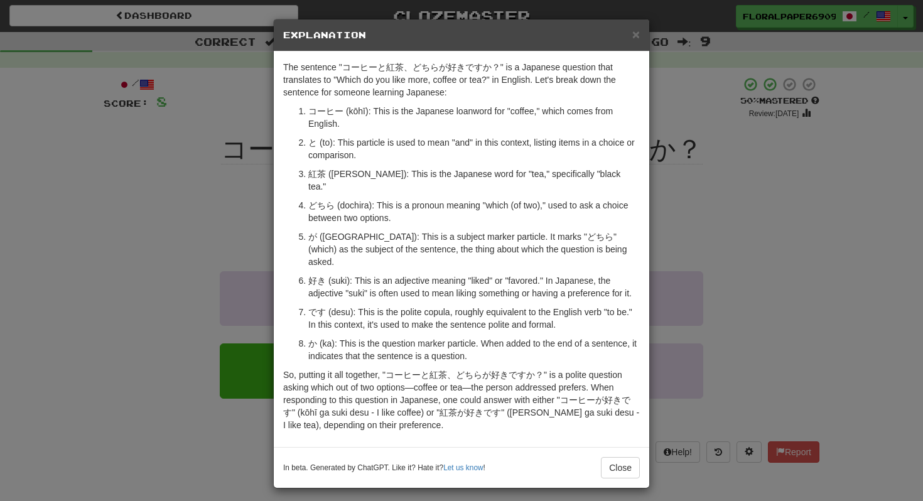 This screenshot has height=501, width=923. I want to click on p: So, putting it all together, "コーヒーと紅茶、どちらが好きですか？" is a polite question asking which out of two op..., so click(461, 400).